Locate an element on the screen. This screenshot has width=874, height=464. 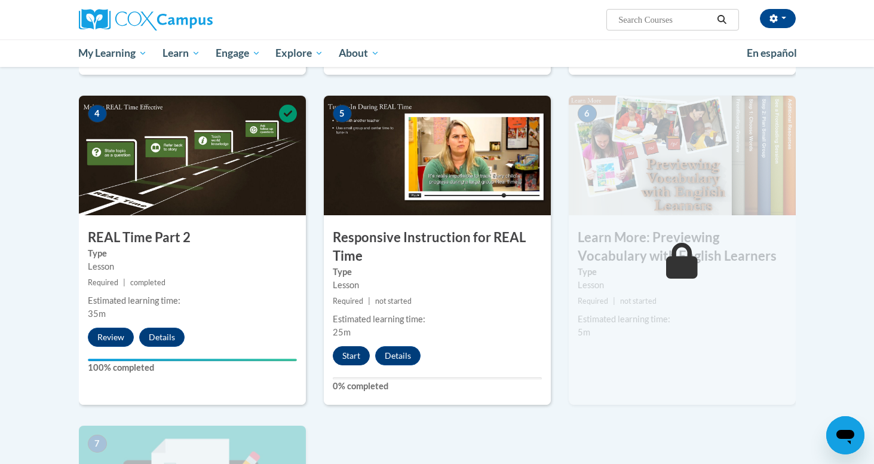
button: Account Settings is located at coordinates (778, 19).